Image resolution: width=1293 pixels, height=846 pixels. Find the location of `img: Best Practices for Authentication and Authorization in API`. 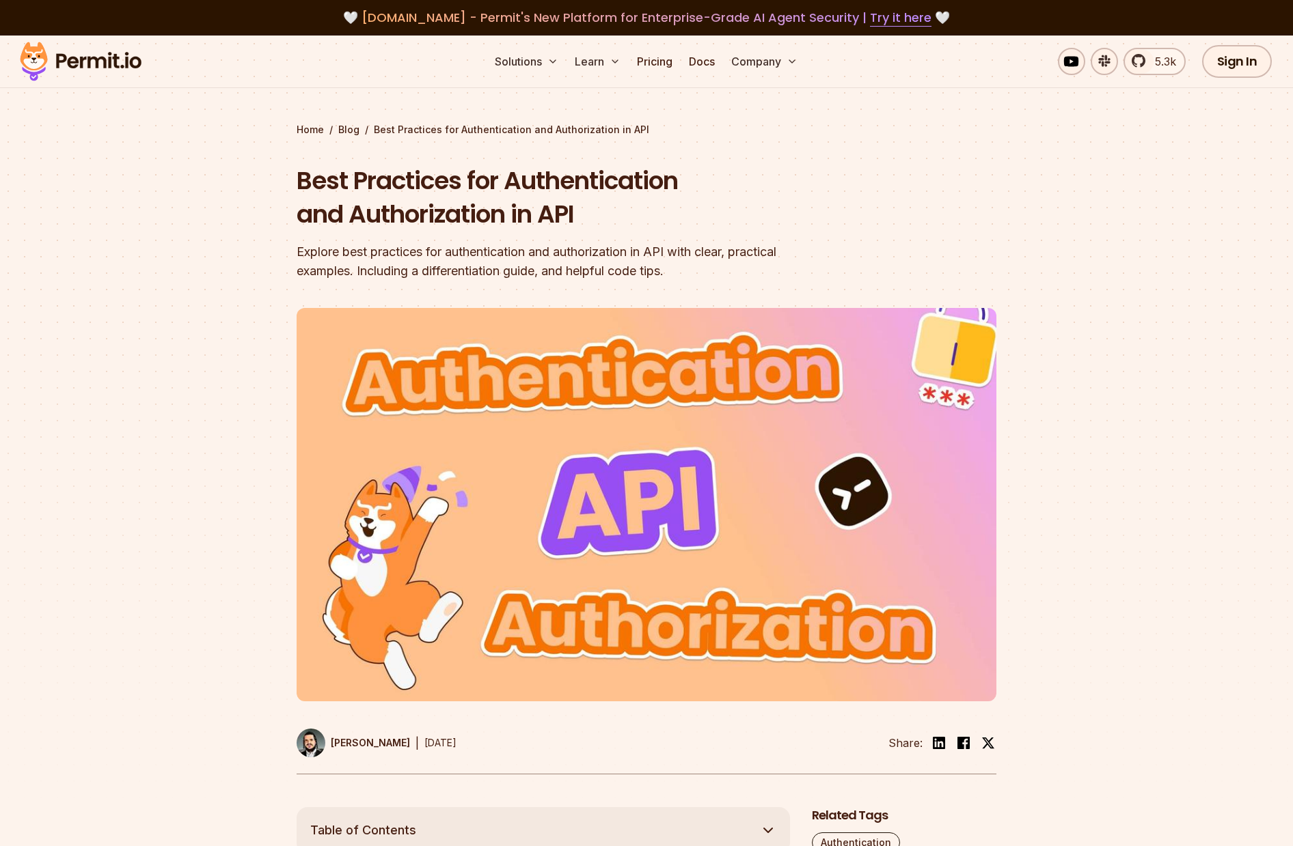

img: Best Practices for Authentication and Authorization in API is located at coordinates (646, 505).